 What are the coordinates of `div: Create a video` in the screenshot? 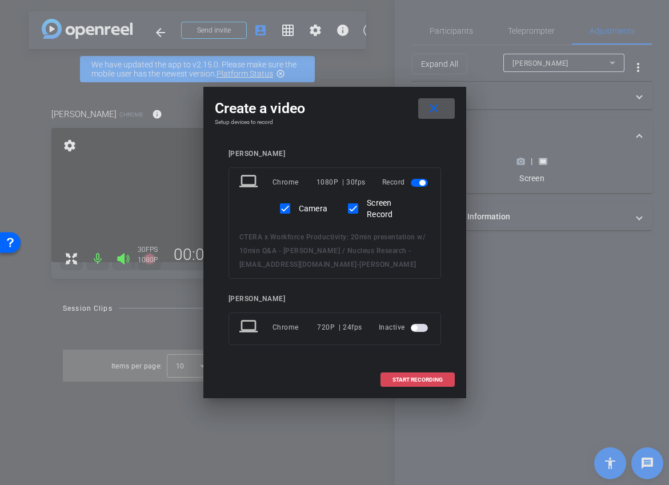 It's located at (335, 109).